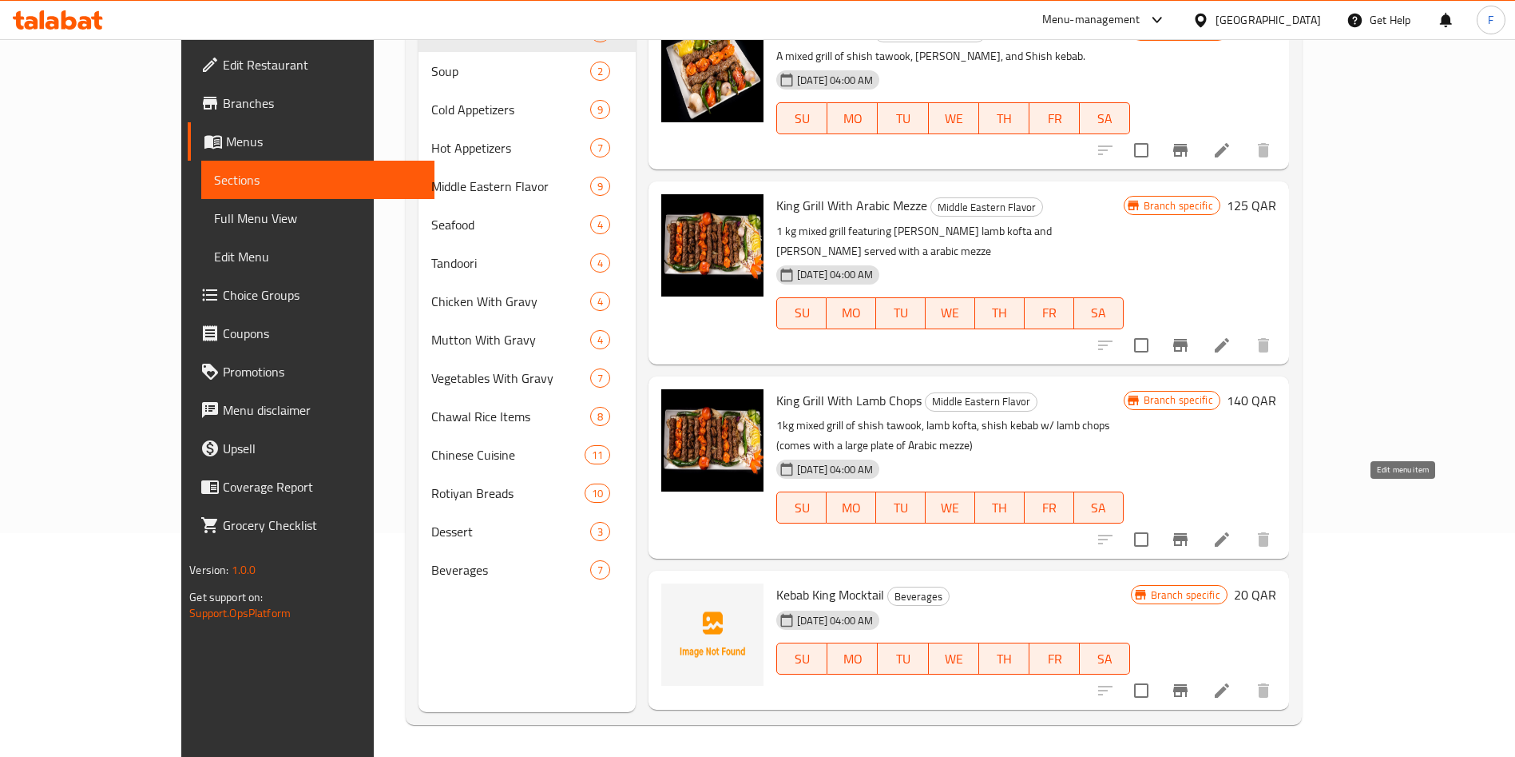 The height and width of the screenshot is (757, 1515). I want to click on div: Chawal Rice Items8, so click(527, 416).